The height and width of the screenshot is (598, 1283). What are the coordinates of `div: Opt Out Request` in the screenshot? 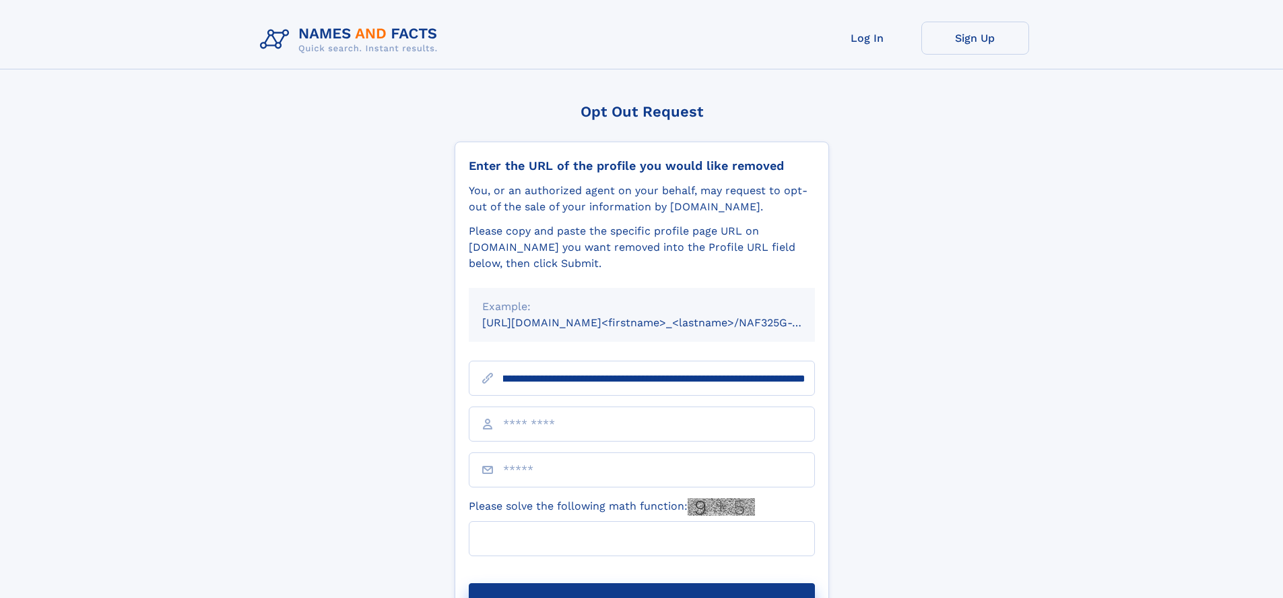 It's located at (642, 111).